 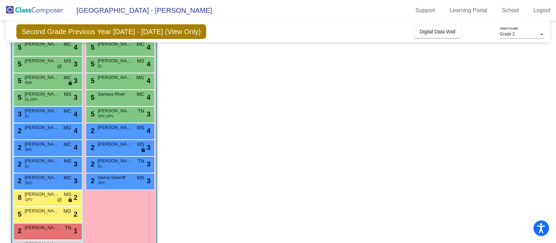 What do you see at coordinates (28, 83) in the screenshot?
I see `span: RSP` at bounding box center [28, 83].